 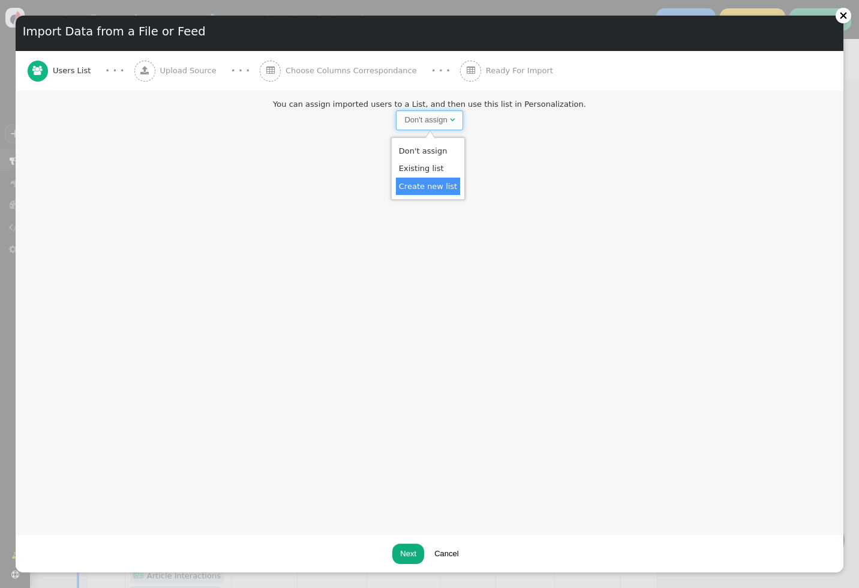 I want to click on button: Next, so click(x=408, y=553).